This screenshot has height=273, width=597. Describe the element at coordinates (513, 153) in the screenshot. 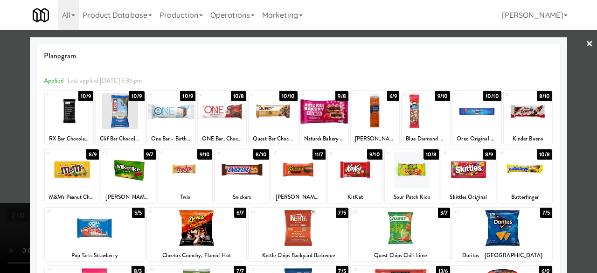

I see `div: 19` at that location.